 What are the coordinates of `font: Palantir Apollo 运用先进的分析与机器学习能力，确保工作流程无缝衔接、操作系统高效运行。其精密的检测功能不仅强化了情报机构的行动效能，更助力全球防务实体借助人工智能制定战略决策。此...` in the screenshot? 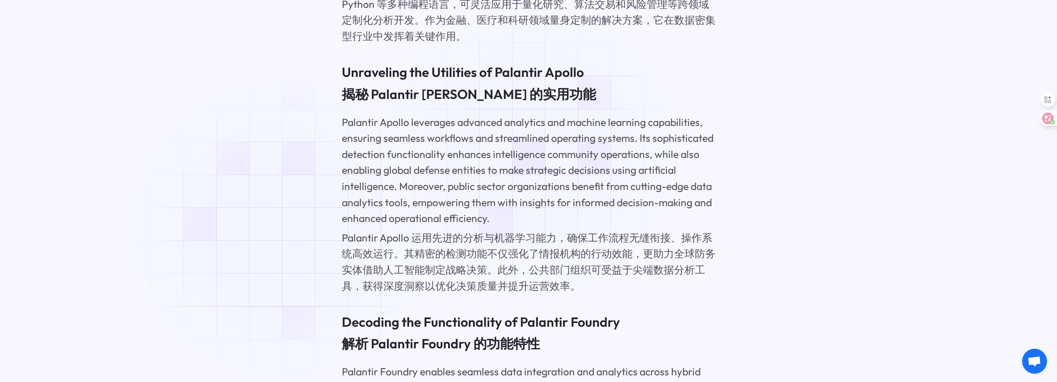 It's located at (529, 261).